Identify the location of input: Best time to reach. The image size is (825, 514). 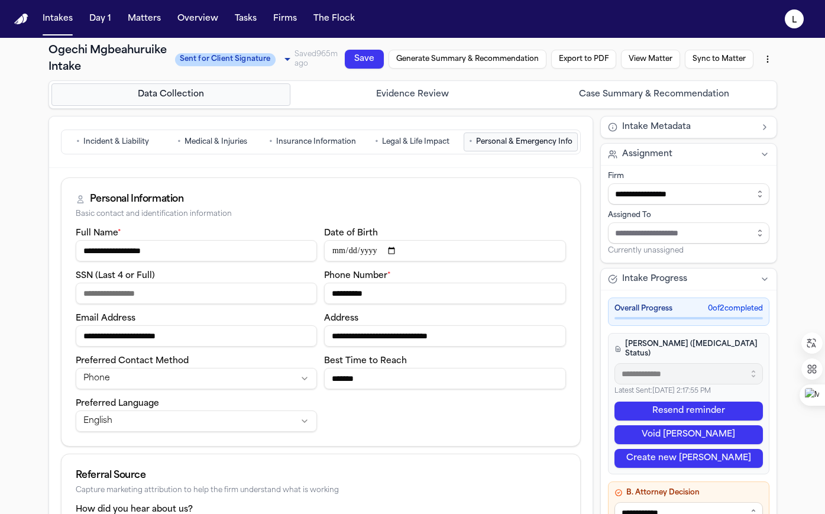
(445, 378).